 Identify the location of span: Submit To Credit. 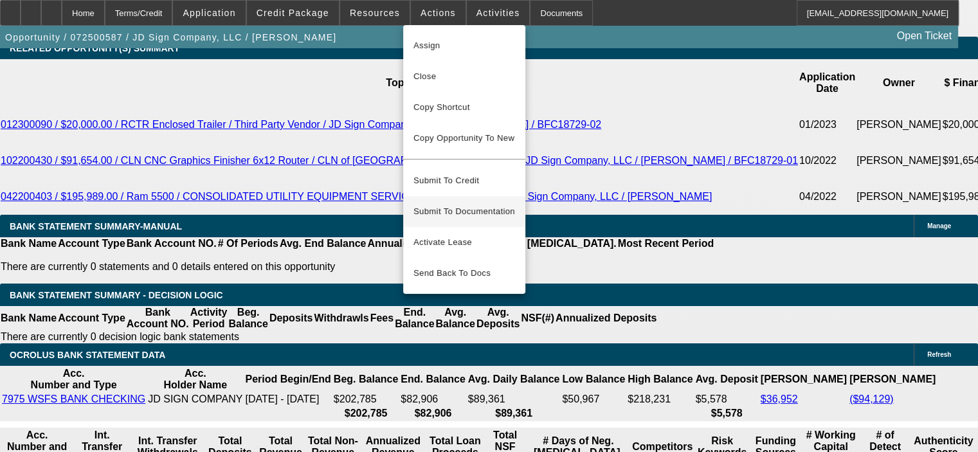
(464, 181).